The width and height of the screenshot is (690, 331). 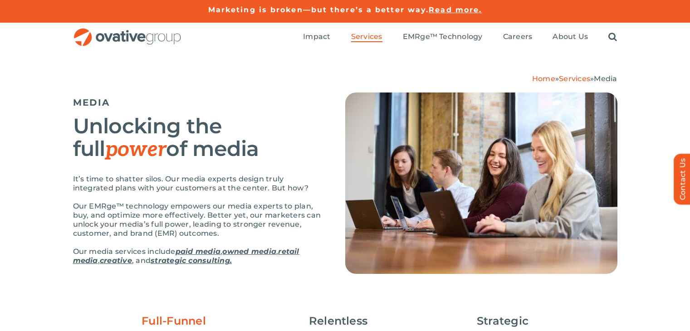 What do you see at coordinates (198, 220) in the screenshot?
I see `p: Our EMRge™ technology empowers our media experts to plan, buy, and optimize more effectively. Bet...` at bounding box center [198, 220].